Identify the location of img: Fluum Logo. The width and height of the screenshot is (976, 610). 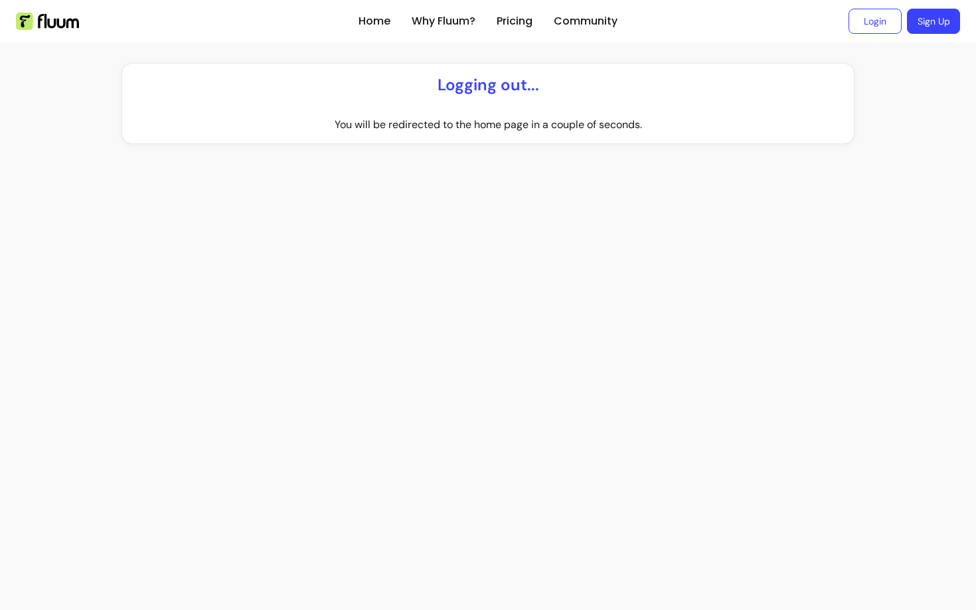
(47, 21).